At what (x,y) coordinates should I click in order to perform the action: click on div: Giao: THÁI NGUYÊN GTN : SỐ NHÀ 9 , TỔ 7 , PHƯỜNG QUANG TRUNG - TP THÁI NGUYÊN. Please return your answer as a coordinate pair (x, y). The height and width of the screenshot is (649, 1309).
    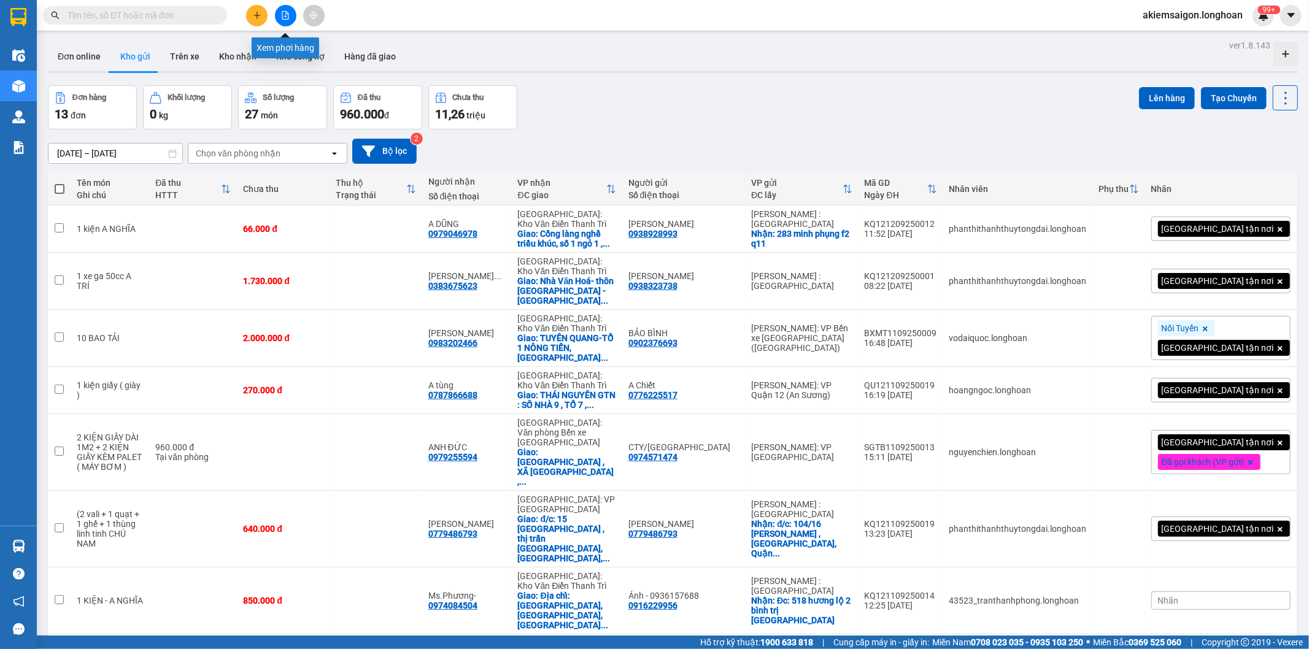
    Looking at the image, I should click on (567, 400).